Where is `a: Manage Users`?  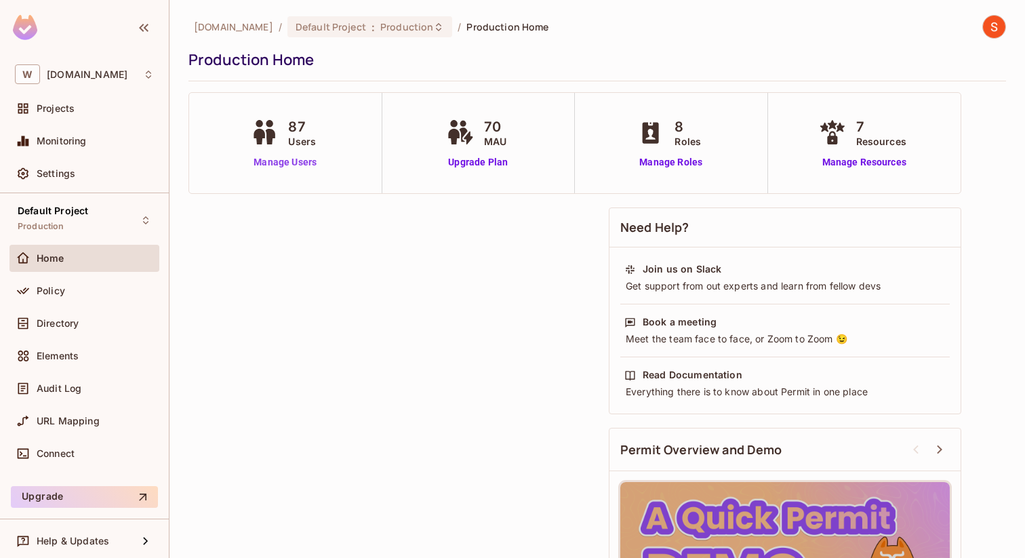
a: Manage Users is located at coordinates (285, 162).